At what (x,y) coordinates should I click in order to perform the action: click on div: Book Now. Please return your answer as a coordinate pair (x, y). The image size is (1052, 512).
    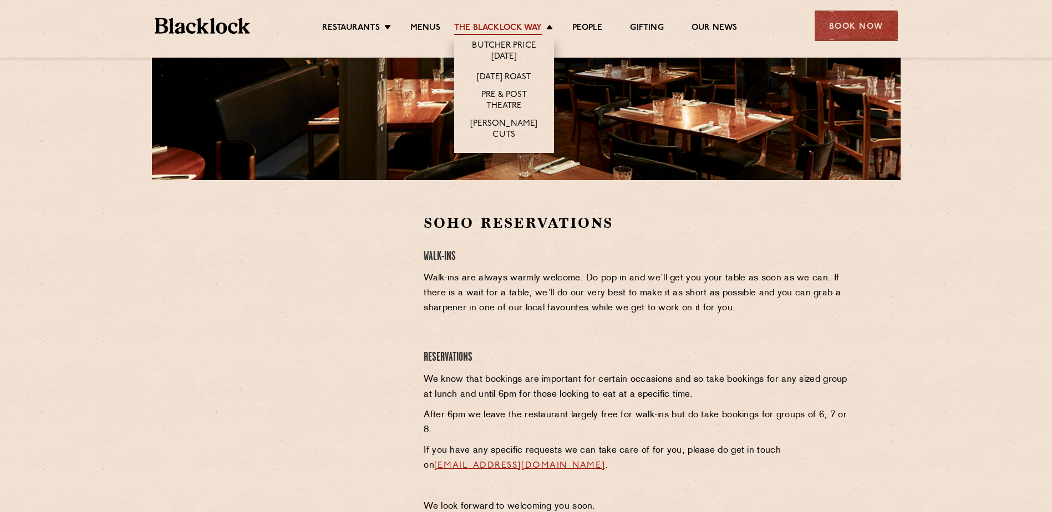
    Looking at the image, I should click on (856, 26).